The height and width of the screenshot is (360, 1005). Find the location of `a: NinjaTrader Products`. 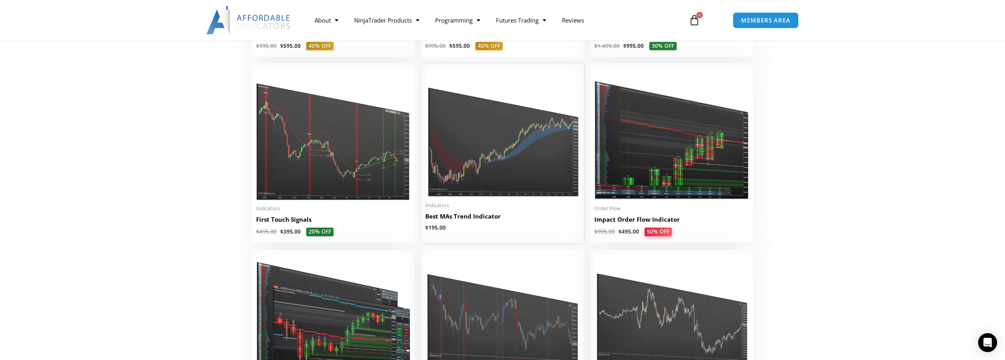

a: NinjaTrader Products is located at coordinates (386, 20).